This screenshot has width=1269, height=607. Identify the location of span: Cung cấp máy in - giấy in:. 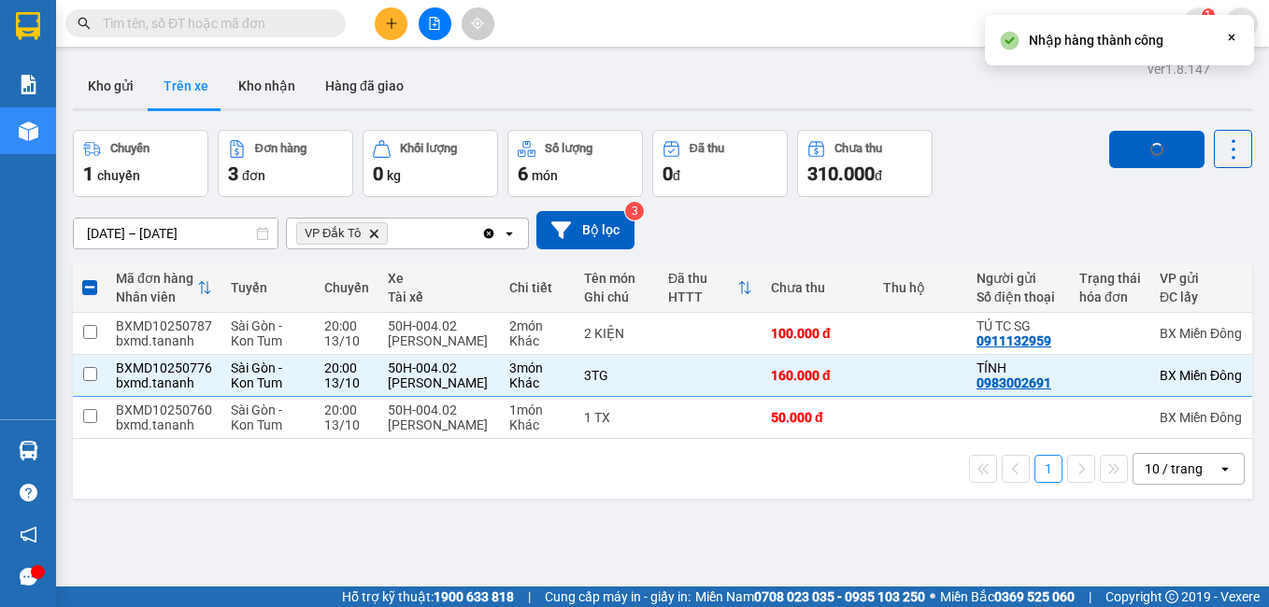
(618, 597).